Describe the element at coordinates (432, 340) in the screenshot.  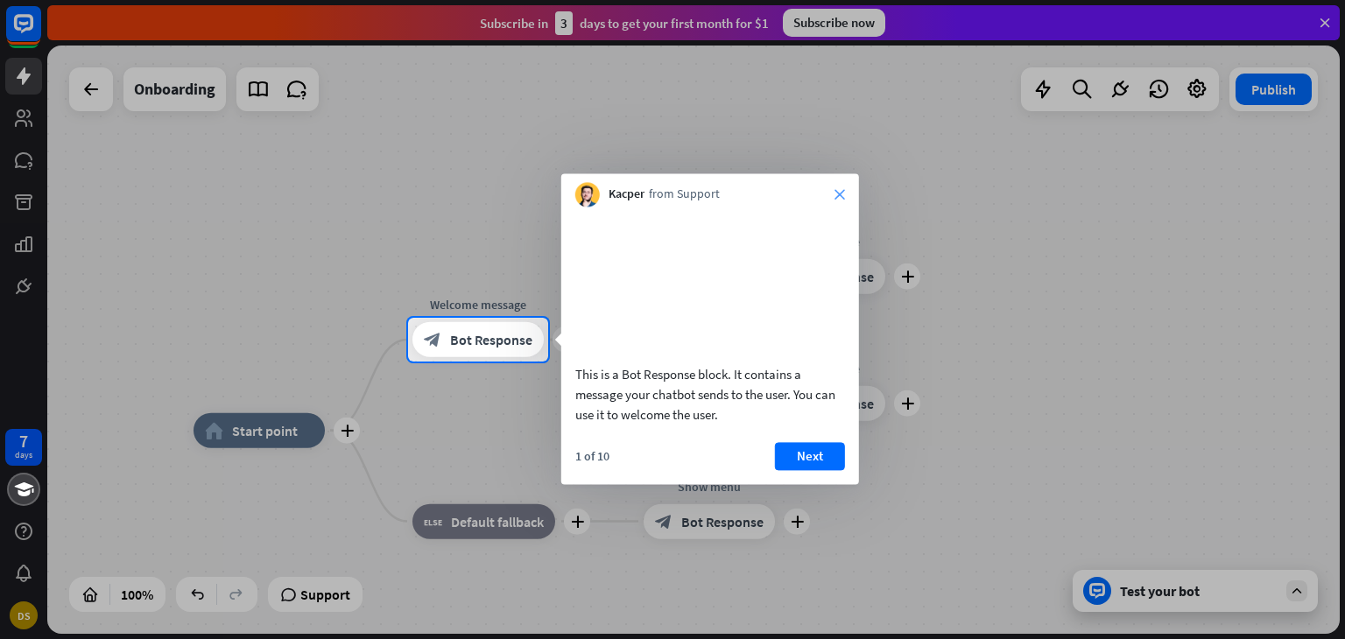
I see `i: block_bot_response` at that location.